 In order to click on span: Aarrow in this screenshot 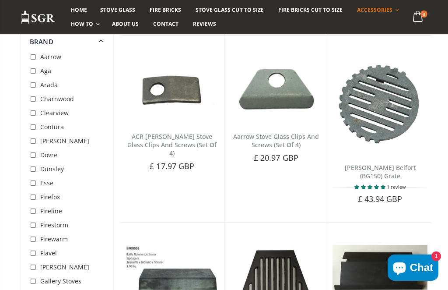, I will do `click(51, 56)`.